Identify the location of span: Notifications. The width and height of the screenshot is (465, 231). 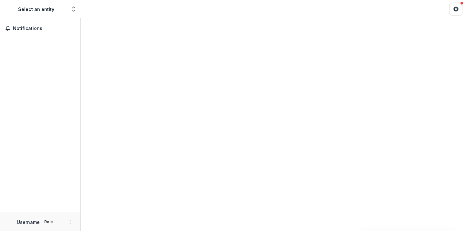
(44, 28).